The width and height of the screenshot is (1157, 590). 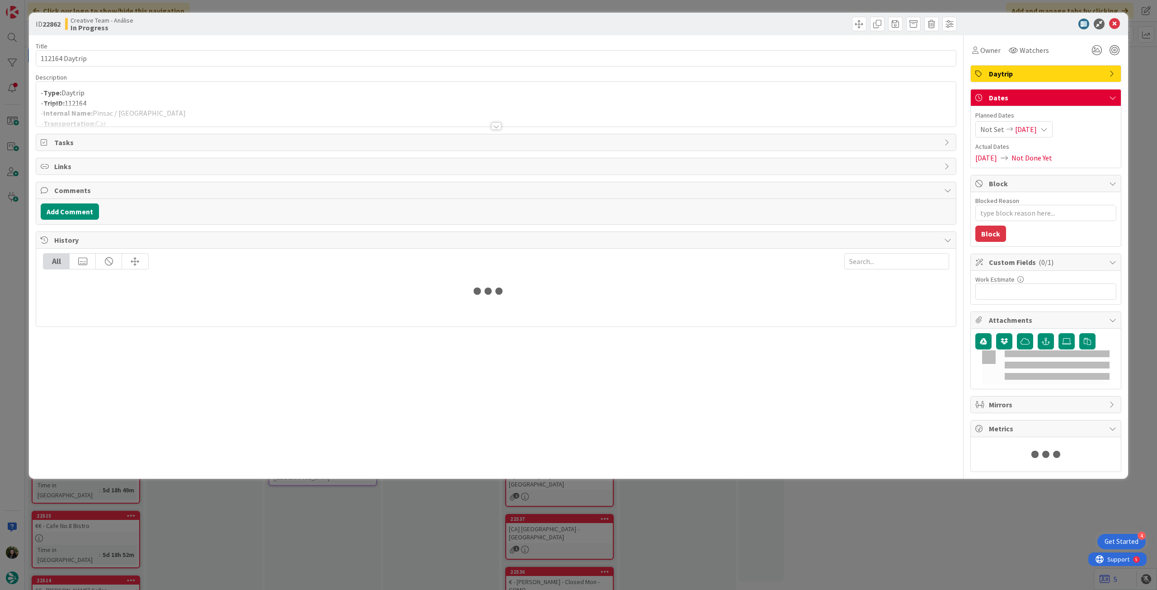 What do you see at coordinates (1032, 158) in the screenshot?
I see `span: Not Done Yet` at bounding box center [1032, 158].